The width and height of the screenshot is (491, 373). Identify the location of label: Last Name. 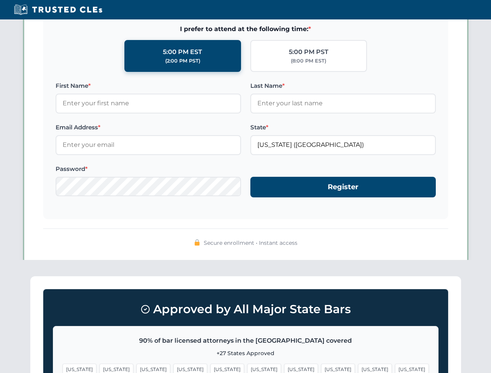
(343, 86).